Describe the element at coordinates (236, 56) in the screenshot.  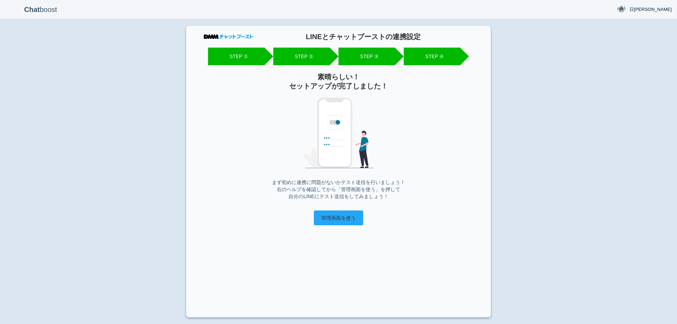
I see `li: STEP ①` at that location.